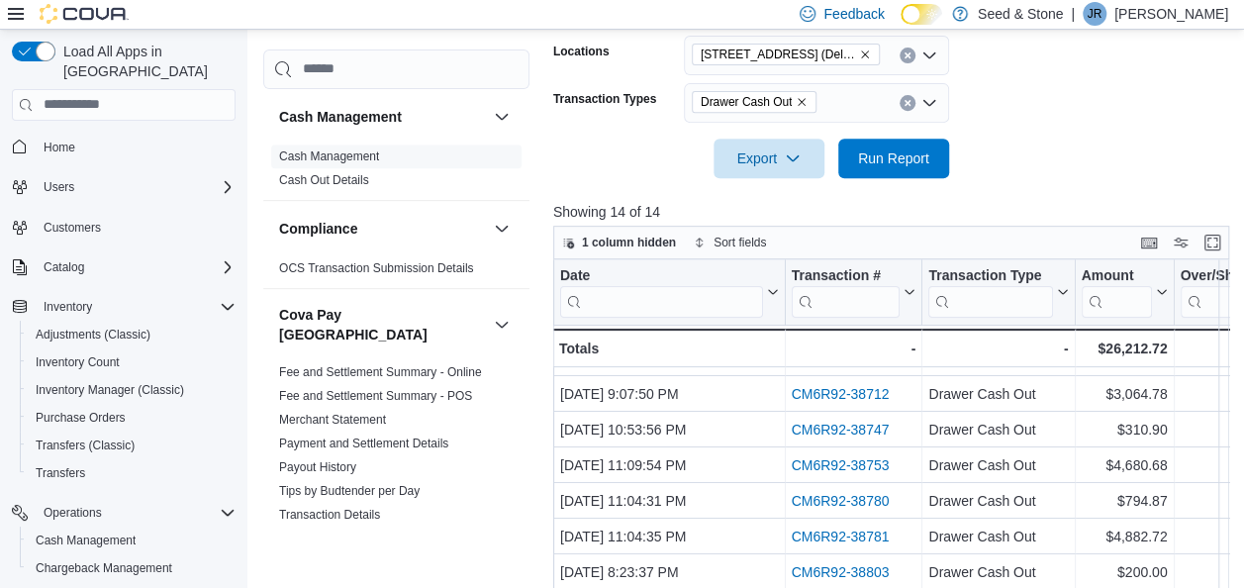  I want to click on a: CM6R92-38712, so click(839, 394).